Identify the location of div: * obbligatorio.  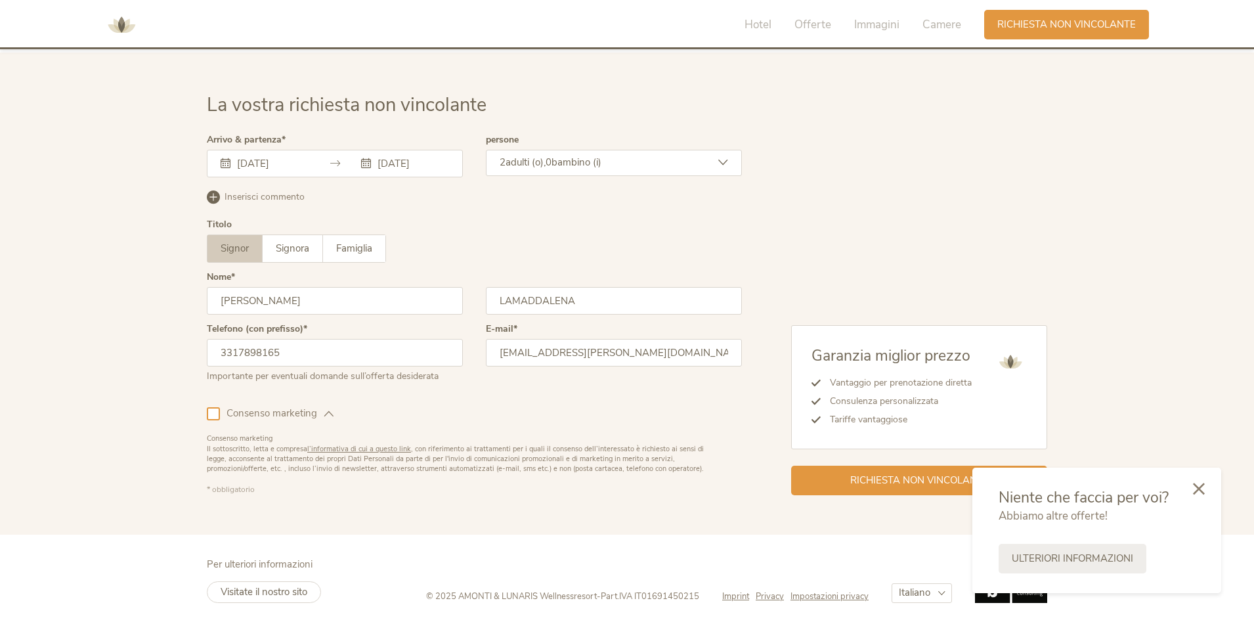
(474, 489).